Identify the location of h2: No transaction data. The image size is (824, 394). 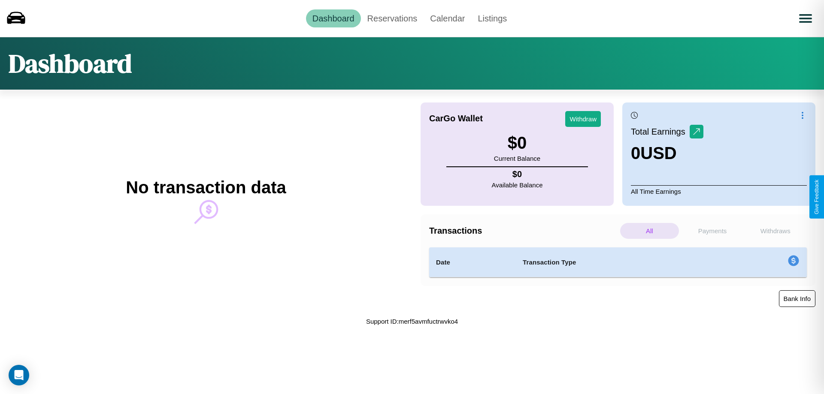
(206, 188).